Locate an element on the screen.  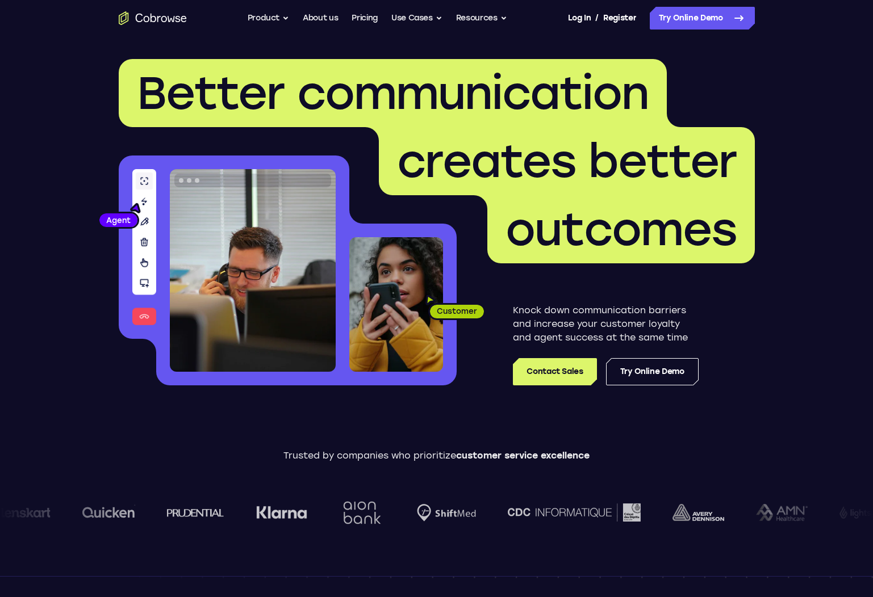
img: CDC Informatique is located at coordinates (573, 512).